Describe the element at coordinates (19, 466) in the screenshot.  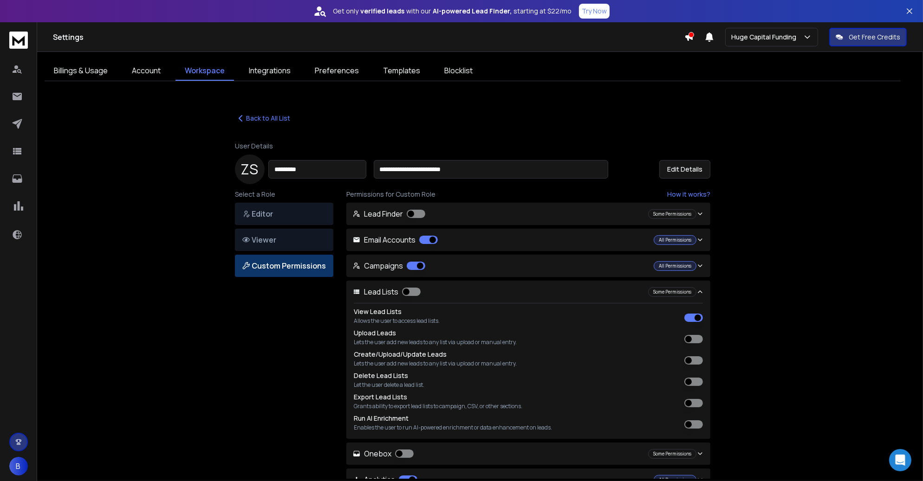
I see `span: B` at that location.